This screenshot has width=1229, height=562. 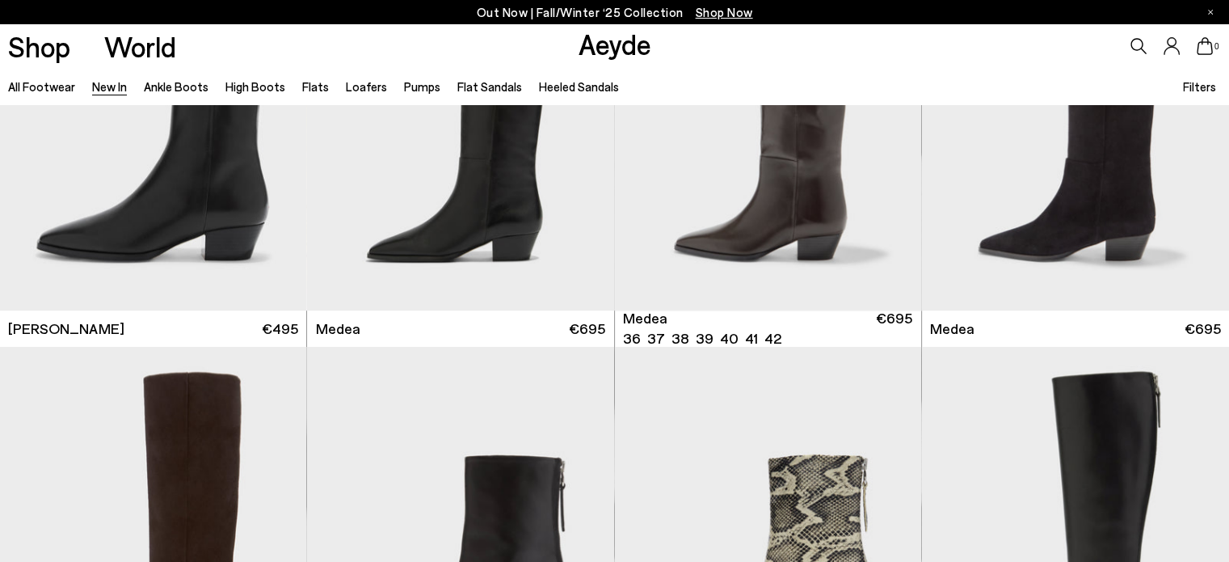 I want to click on a: Flat Sandals, so click(x=490, y=86).